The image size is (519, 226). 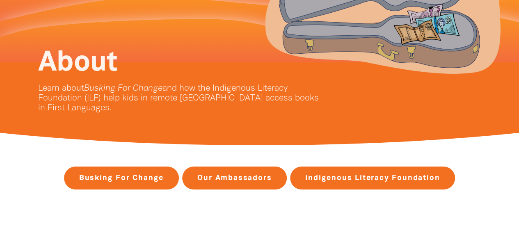 I want to click on p: Learn about and how the Indigenous Literacy Foundation (ILF) help kids in remote [GEOGRAPHIC_DATA..., so click(x=182, y=99).